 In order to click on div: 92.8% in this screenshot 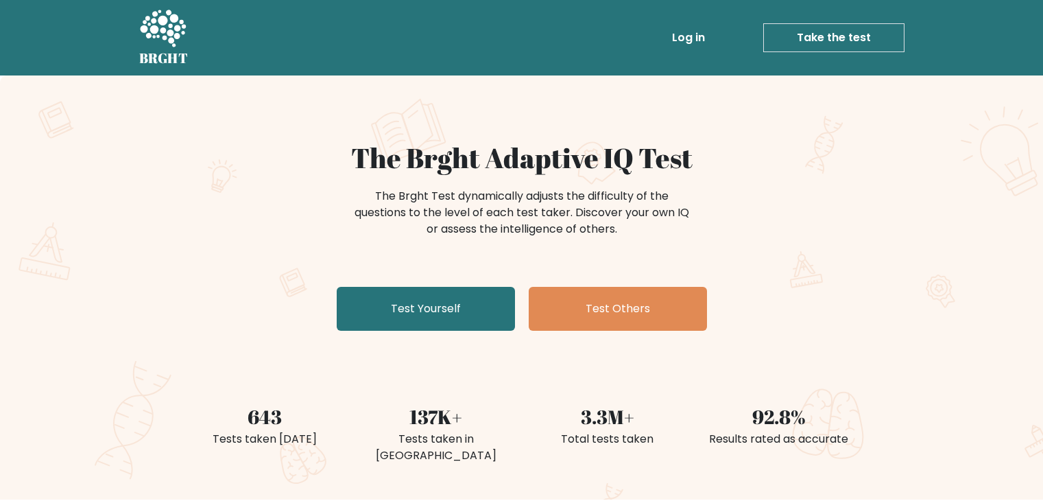, I will do `click(779, 416)`.